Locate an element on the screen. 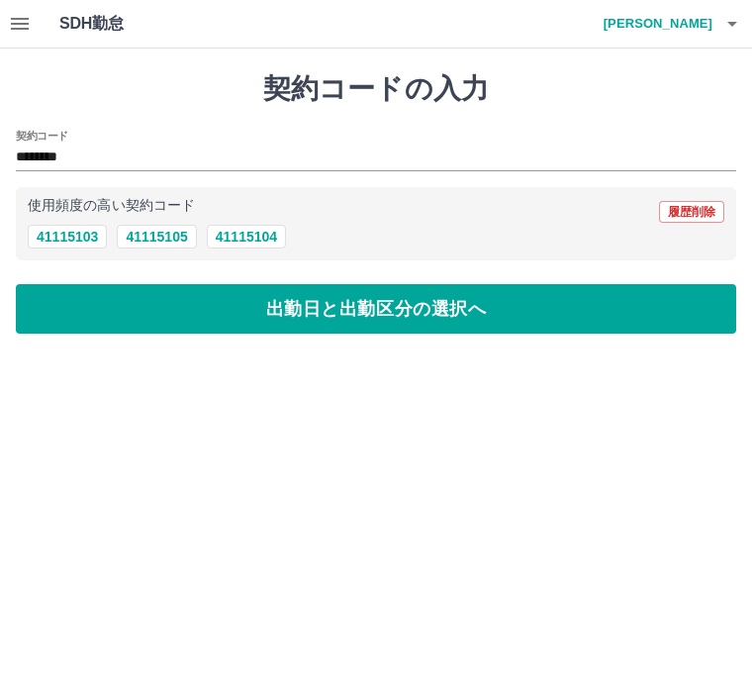 The image size is (752, 700). button: 出勤日と出勤区分の選択へ is located at coordinates (376, 309).